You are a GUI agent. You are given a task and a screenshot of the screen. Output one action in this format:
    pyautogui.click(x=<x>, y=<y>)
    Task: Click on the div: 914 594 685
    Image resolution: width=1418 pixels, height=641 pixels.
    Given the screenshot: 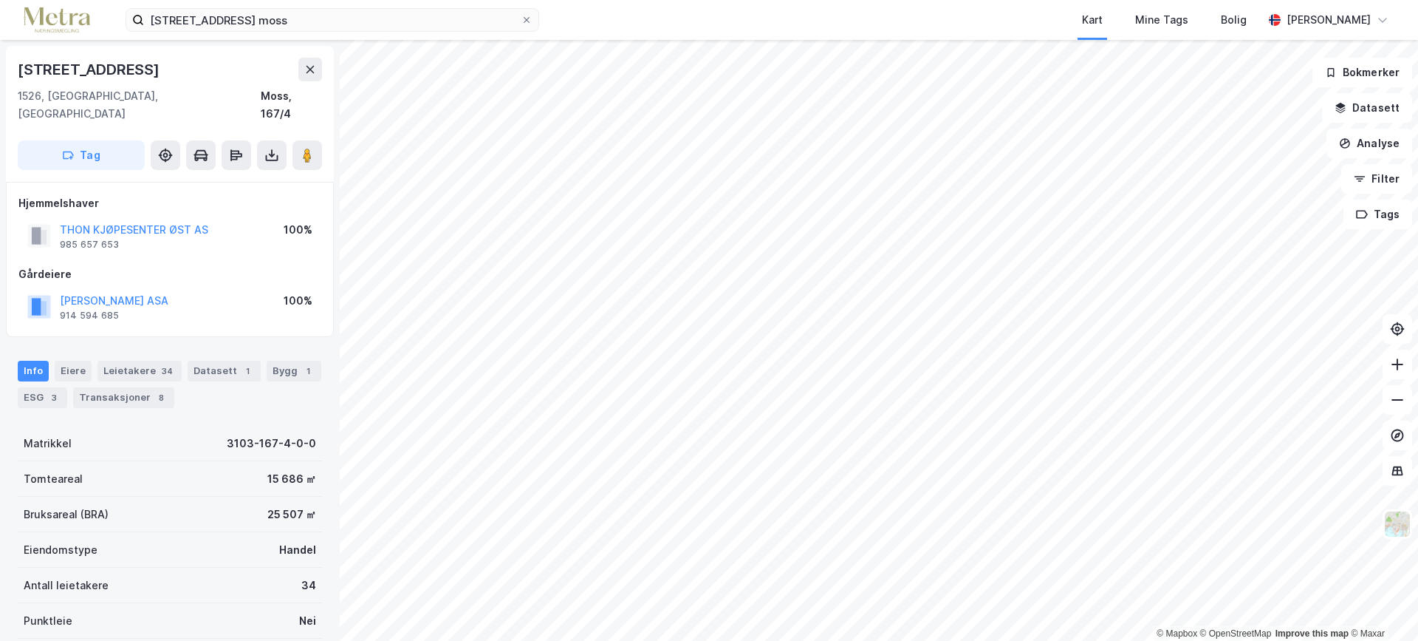 What is the action you would take?
    pyautogui.click(x=89, y=315)
    